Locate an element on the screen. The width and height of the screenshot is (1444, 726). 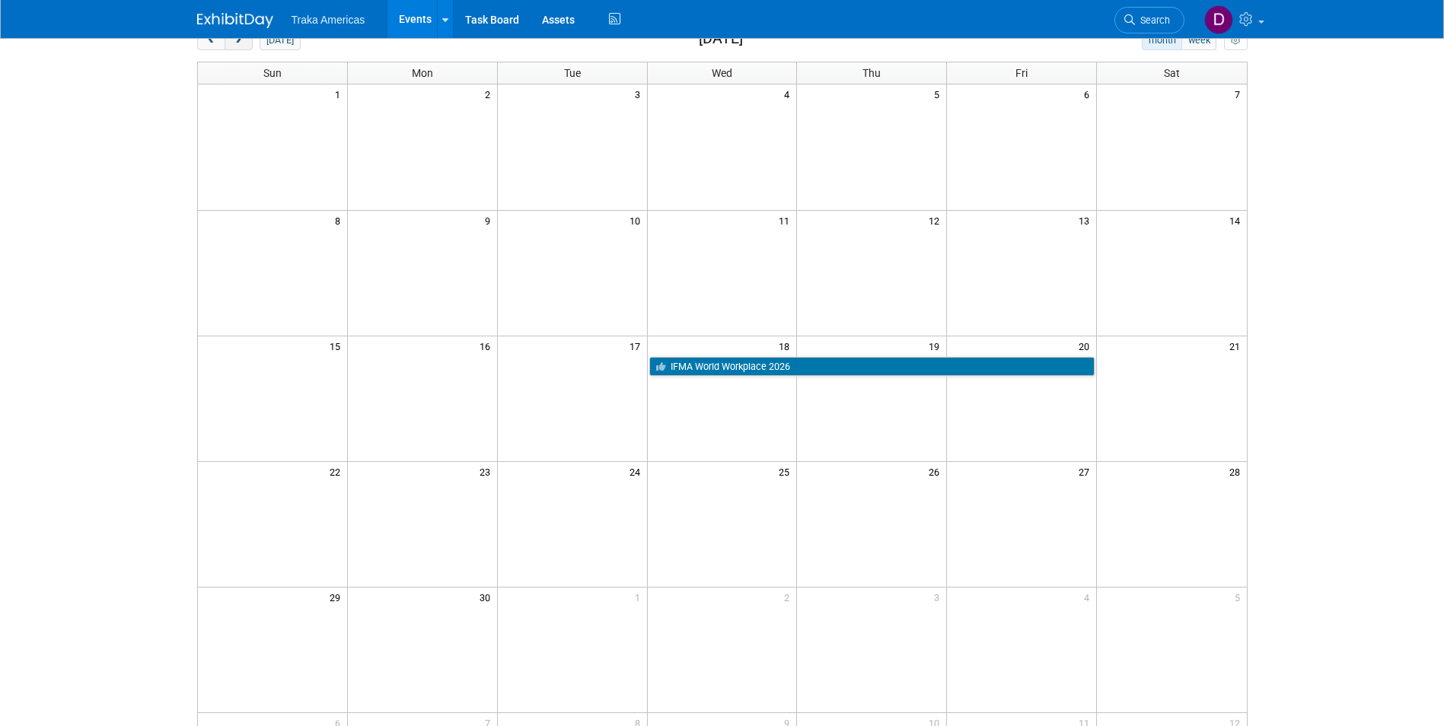
span: 6 is located at coordinates (1089, 94).